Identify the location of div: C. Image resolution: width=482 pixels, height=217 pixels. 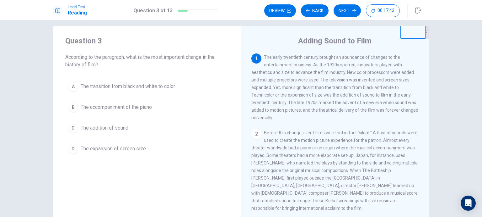
(73, 128).